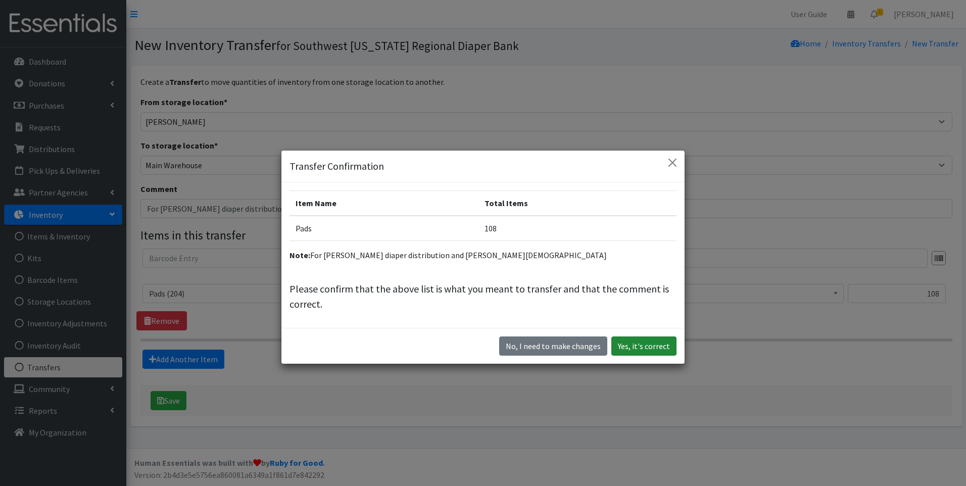 The image size is (966, 486). What do you see at coordinates (577, 228) in the screenshot?
I see `td: 108` at bounding box center [577, 228].